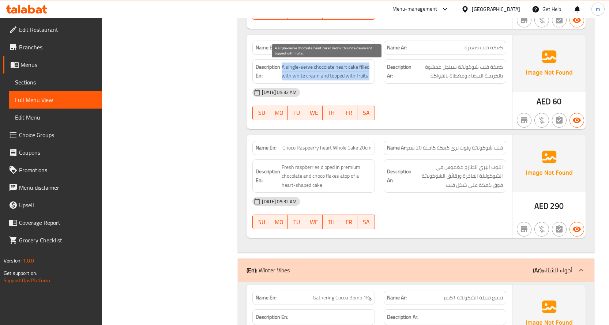  What do you see at coordinates (415, 9) in the screenshot?
I see `div: Menu-management` at bounding box center [415, 9].